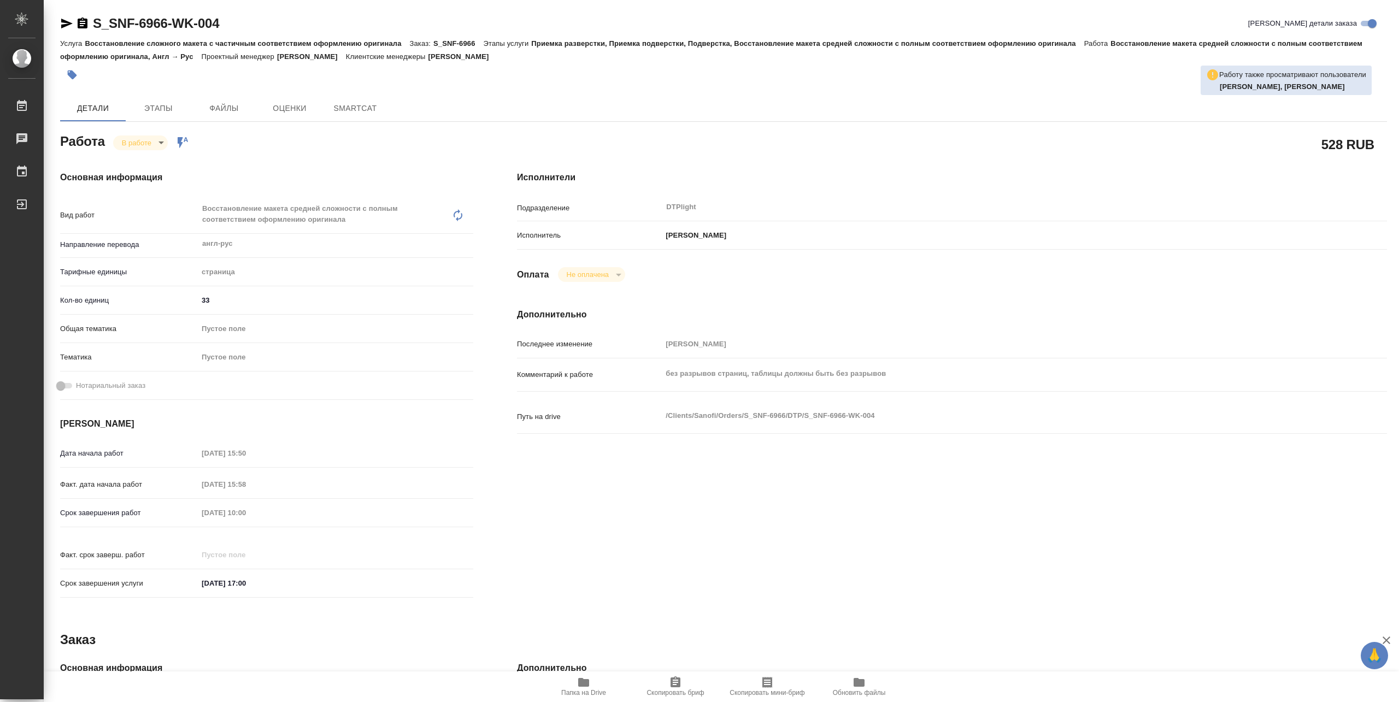 The width and height of the screenshot is (1399, 702). Describe the element at coordinates (587, 274) in the screenshot. I see `button: Не оплачена` at that location.